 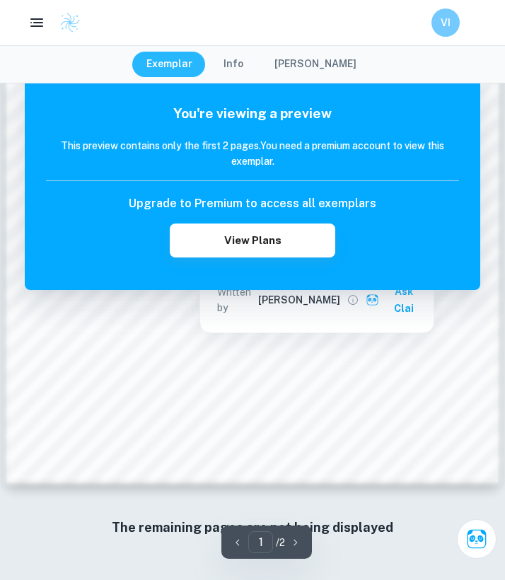 I want to click on a: Clastify logo, so click(x=66, y=23).